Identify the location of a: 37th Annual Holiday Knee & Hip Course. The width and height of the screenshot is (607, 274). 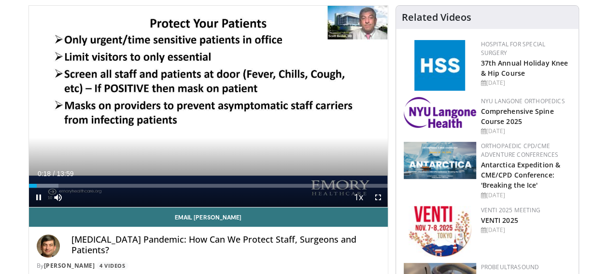
(524, 68).